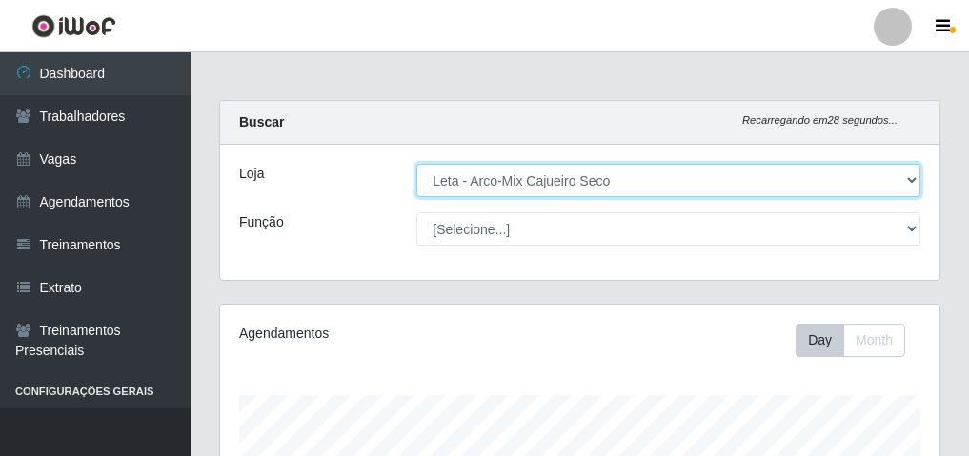 This screenshot has width=969, height=456. What do you see at coordinates (261, 122) in the screenshot?
I see `strong: Buscar` at bounding box center [261, 122].